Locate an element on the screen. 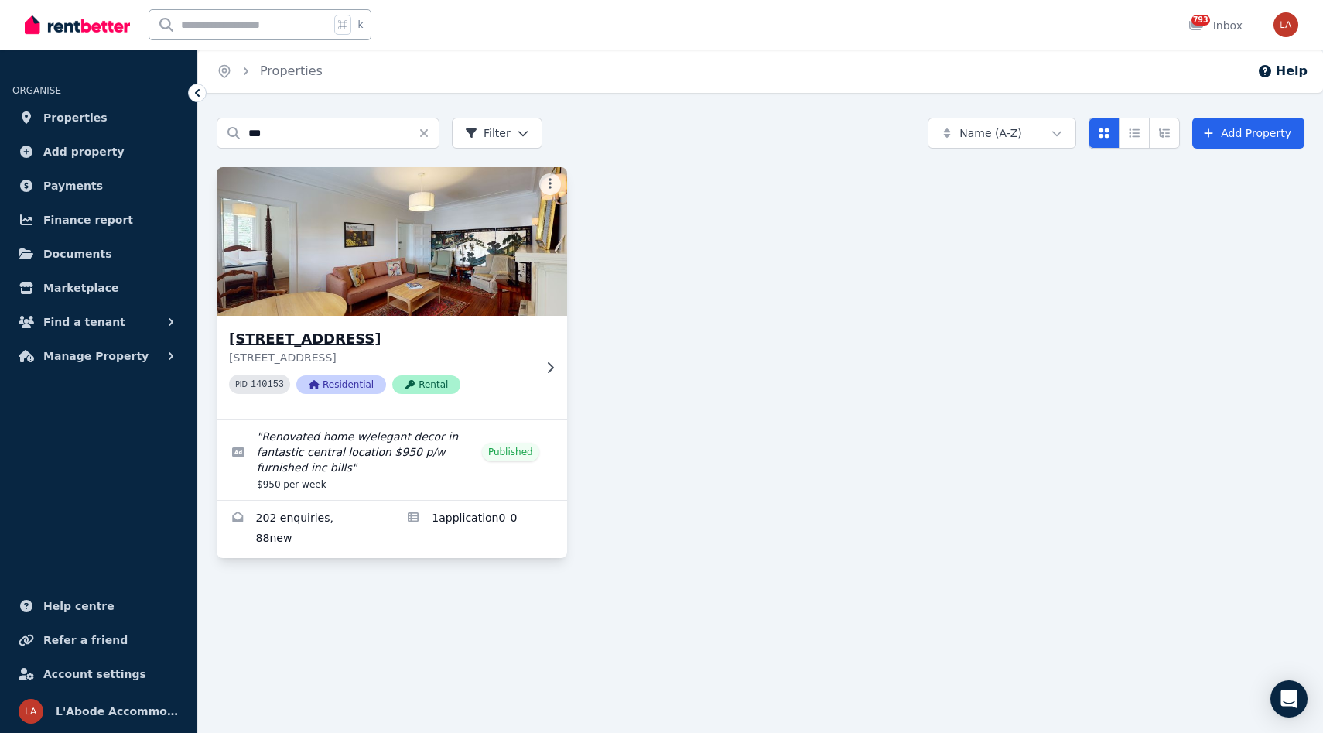  a: Add property is located at coordinates (98, 152).